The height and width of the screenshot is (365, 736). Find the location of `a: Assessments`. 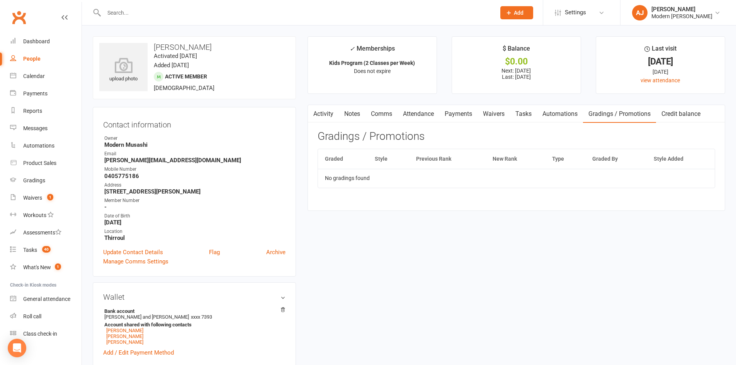

a: Assessments is located at coordinates (46, 233).